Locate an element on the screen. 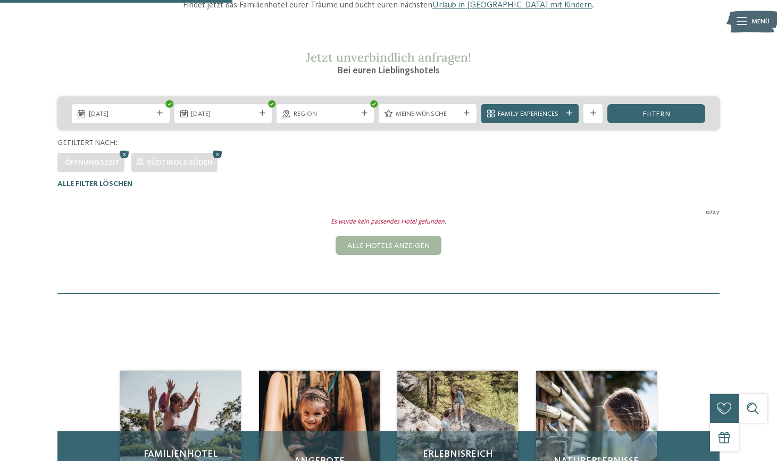  span: Südtirols Süden is located at coordinates (180, 163).